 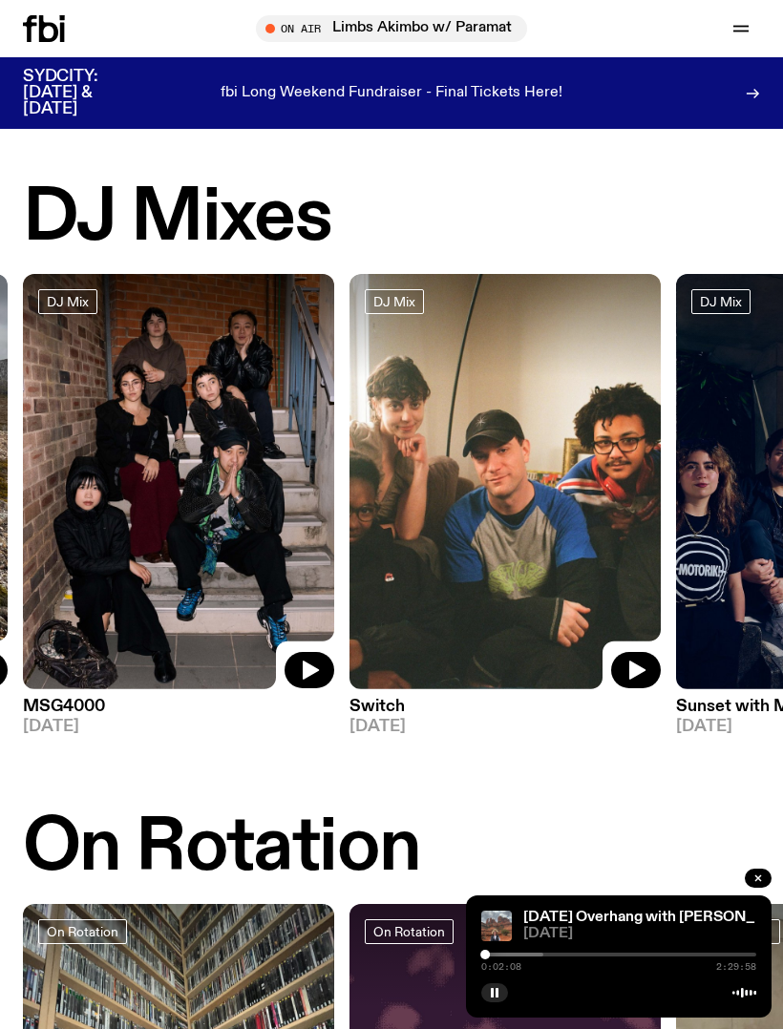 What do you see at coordinates (501, 967) in the screenshot?
I see `span: 0:02:08` at bounding box center [501, 967].